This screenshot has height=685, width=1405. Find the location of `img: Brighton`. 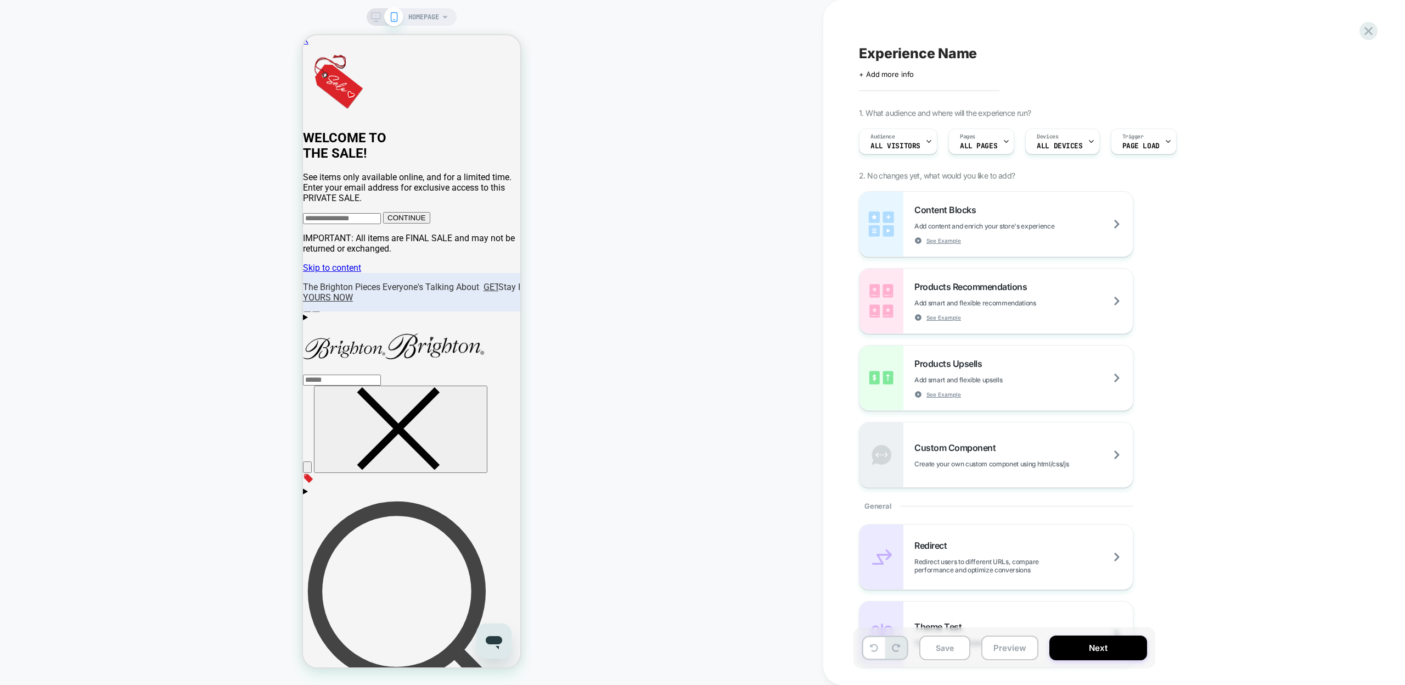

img: Brighton is located at coordinates (132, 311).